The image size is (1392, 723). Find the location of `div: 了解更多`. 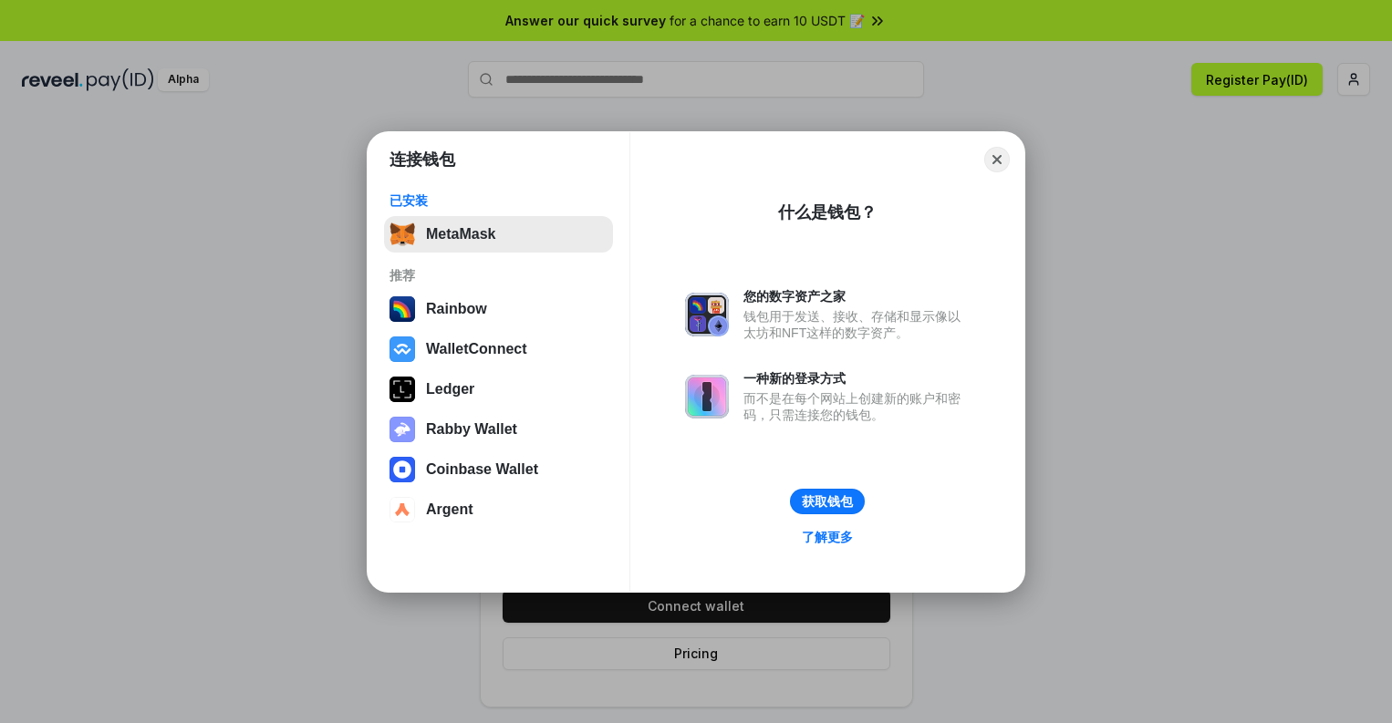

div: 了解更多 is located at coordinates (827, 537).